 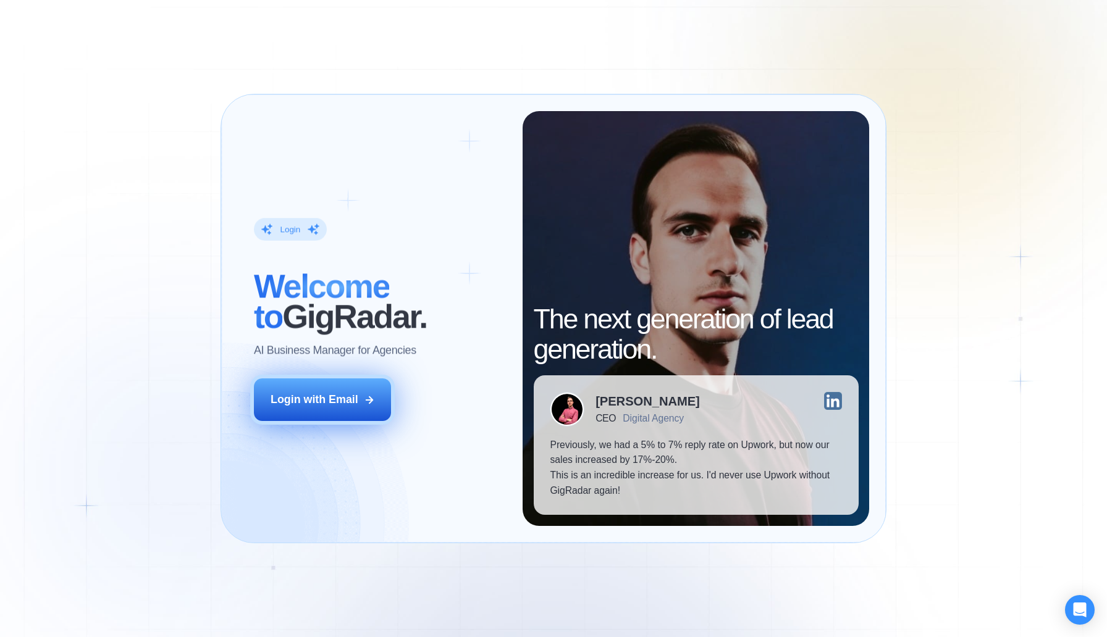 What do you see at coordinates (653, 419) in the screenshot?
I see `div: Digital Agency` at bounding box center [653, 419].